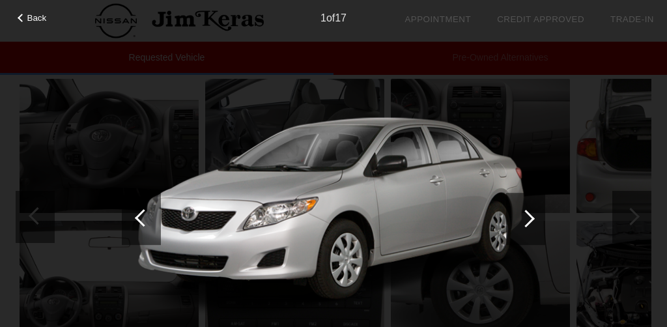 Image resolution: width=667 pixels, height=327 pixels. What do you see at coordinates (323, 18) in the screenshot?
I see `span: 1` at bounding box center [323, 18].